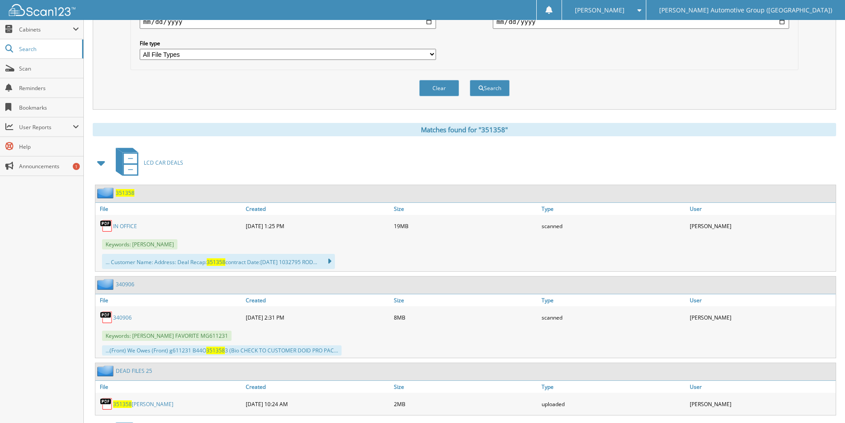 This screenshot has width=845, height=423. Describe the element at coordinates (125, 226) in the screenshot. I see `a: IN OFFICE` at that location.